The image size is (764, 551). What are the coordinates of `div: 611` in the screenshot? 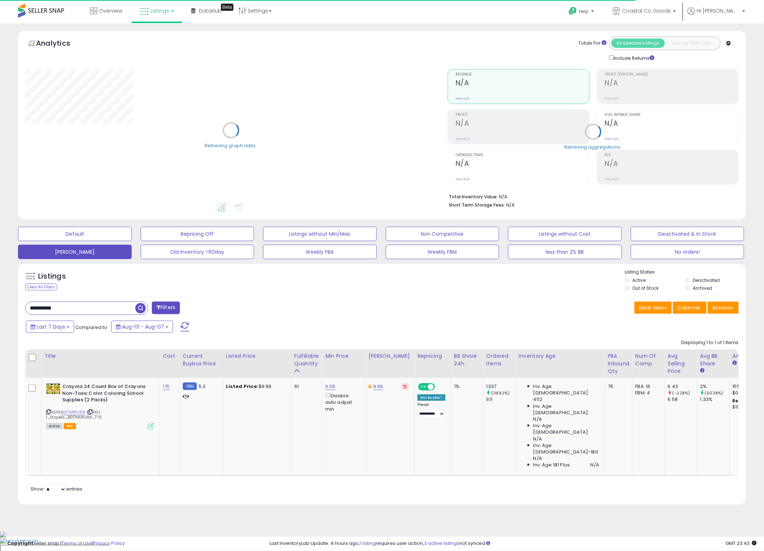 It's located at (501, 400).